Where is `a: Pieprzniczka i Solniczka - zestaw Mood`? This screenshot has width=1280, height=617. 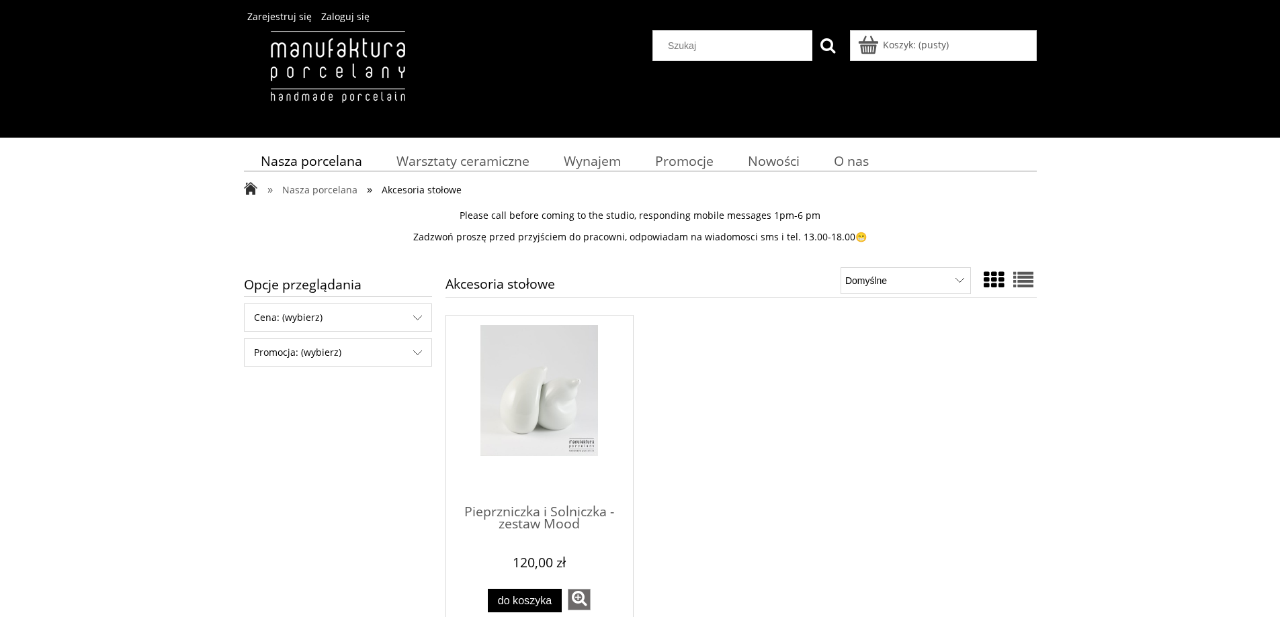
a: Pieprzniczka i Solniczka - zestaw Mood is located at coordinates (539, 519).